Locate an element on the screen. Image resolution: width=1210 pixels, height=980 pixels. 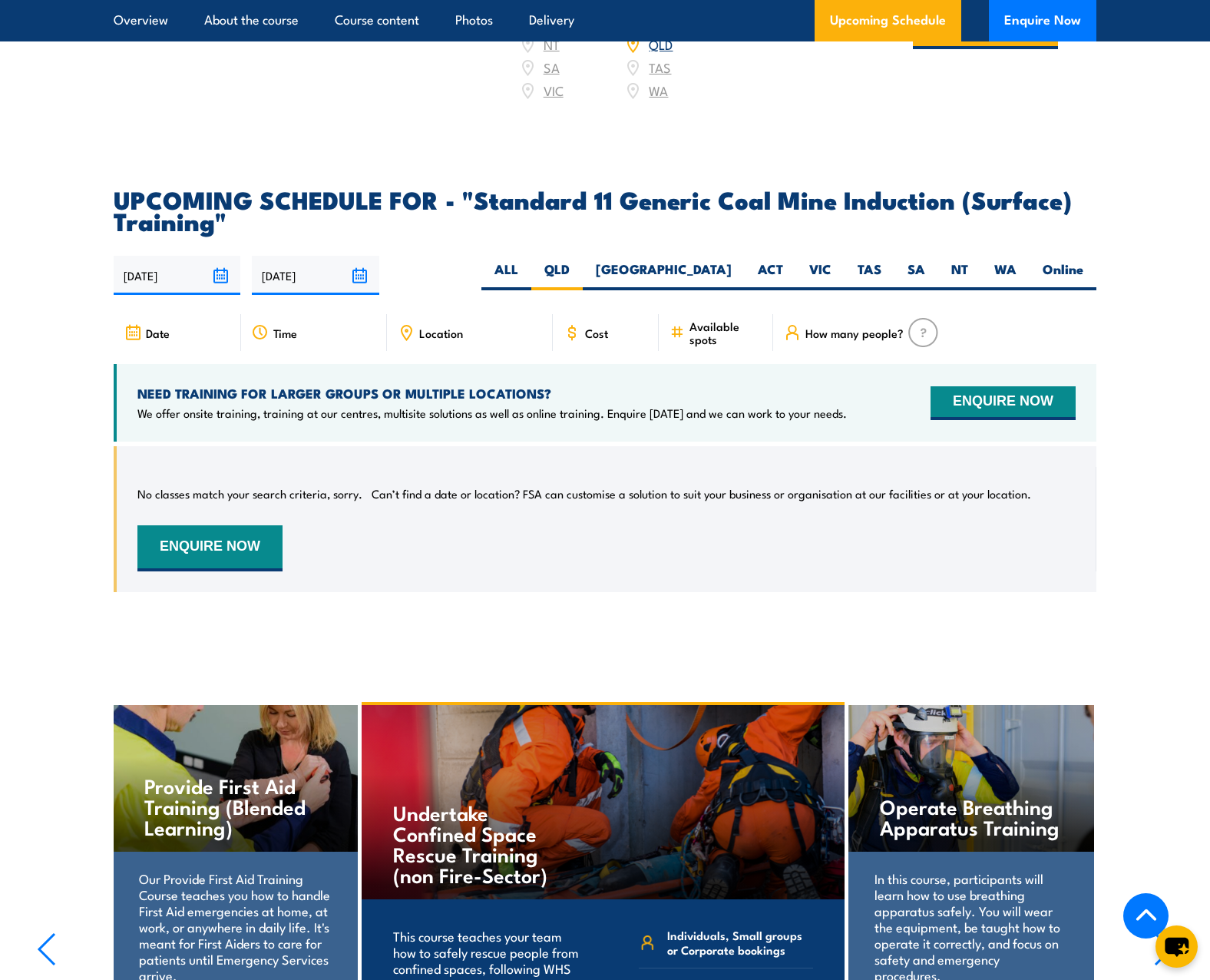
span: Time is located at coordinates (285, 332).